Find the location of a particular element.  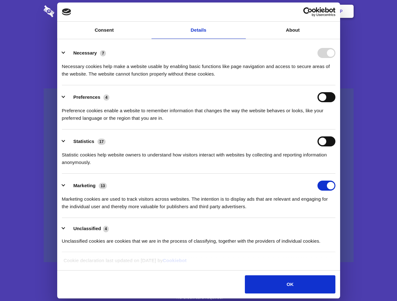

a: Contact is located at coordinates (269, 11).